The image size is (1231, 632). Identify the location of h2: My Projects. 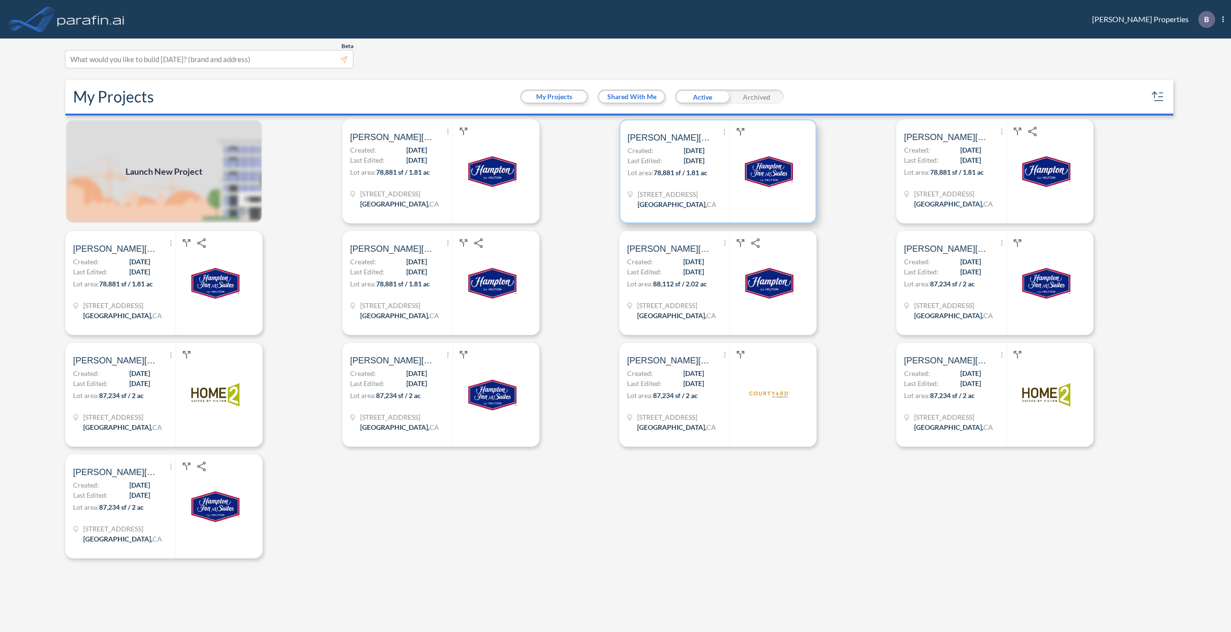
(114, 97).